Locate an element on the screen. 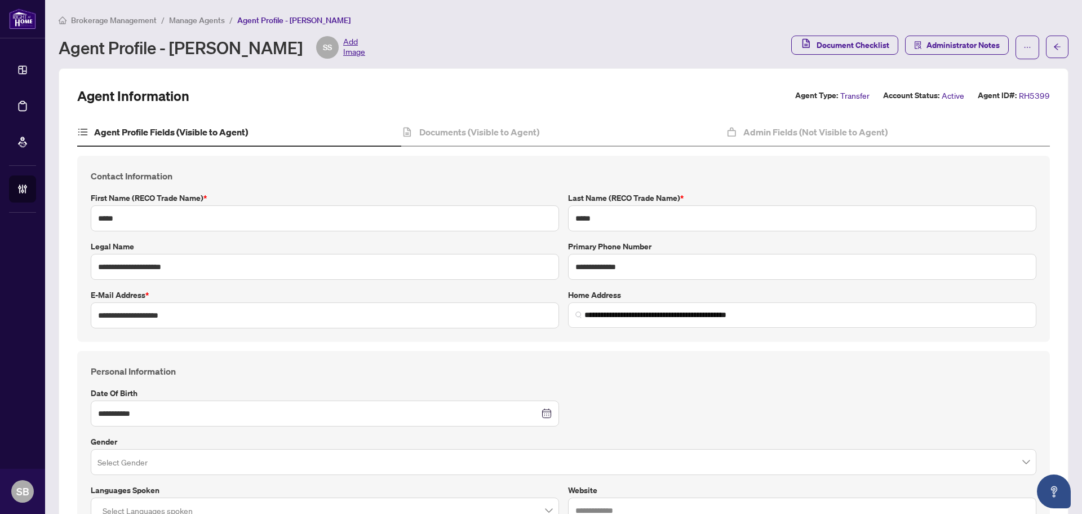  label: Last Name (RECO Trade Name) is located at coordinates (802, 198).